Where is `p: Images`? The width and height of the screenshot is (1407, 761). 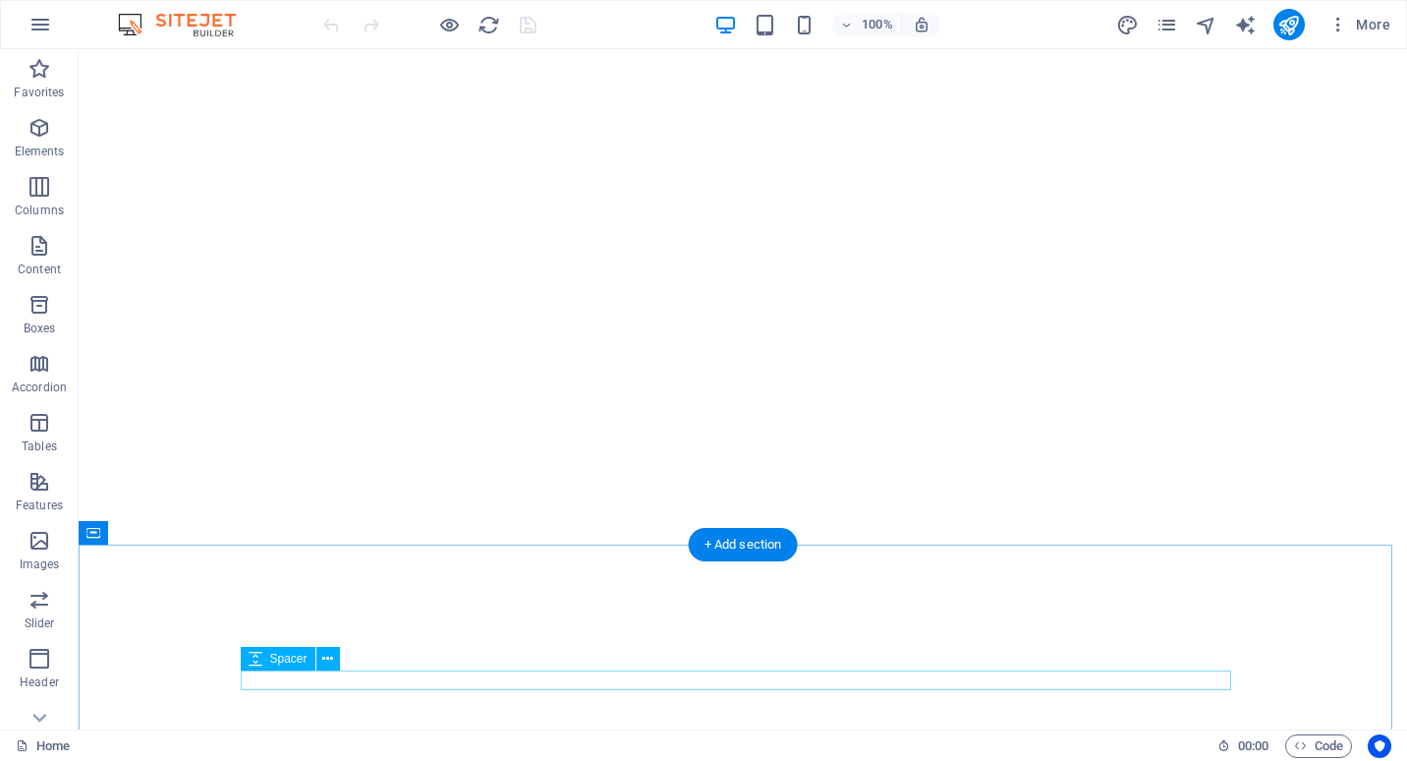
p: Images is located at coordinates (39, 564).